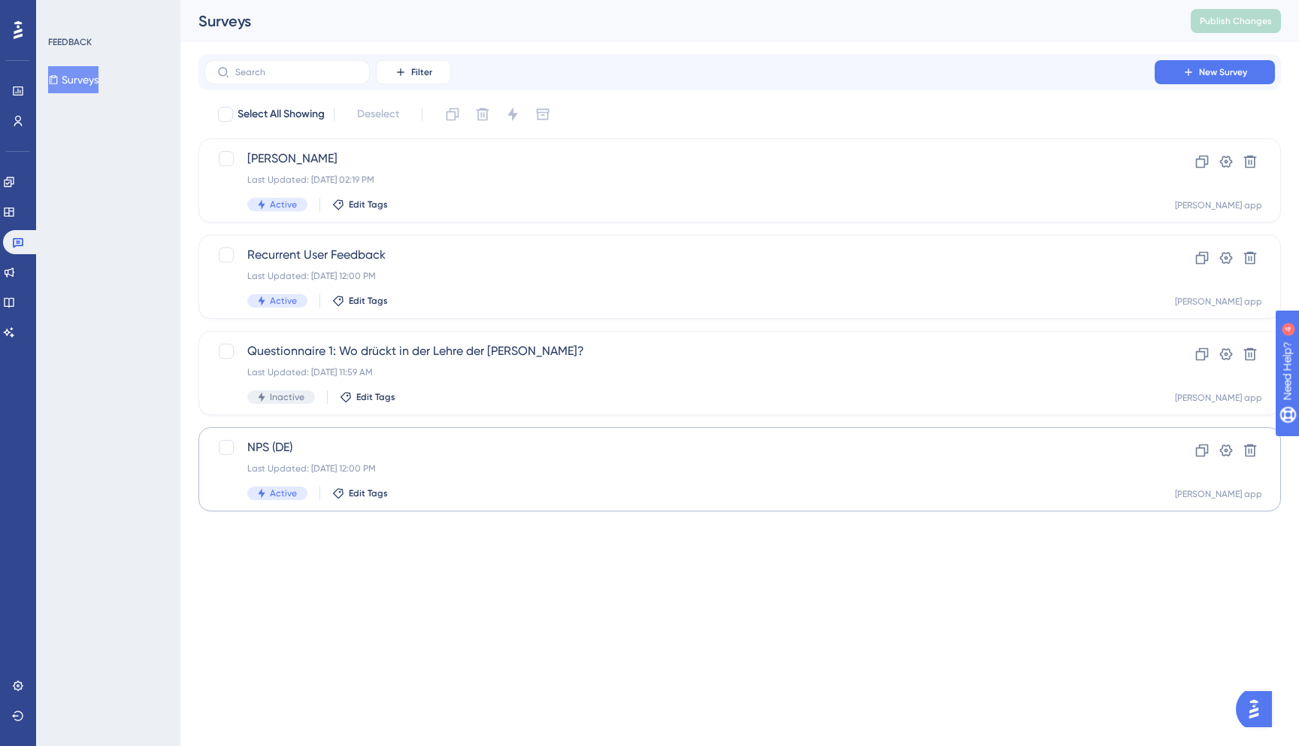 Image resolution: width=1299 pixels, height=746 pixels. What do you see at coordinates (281, 114) in the screenshot?
I see `span: Select All Showing` at bounding box center [281, 114].